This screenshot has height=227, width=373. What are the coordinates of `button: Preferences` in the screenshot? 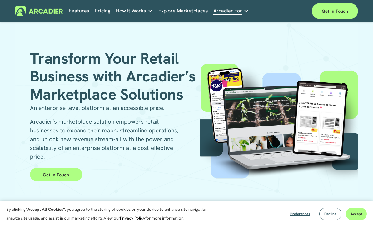 It's located at (300, 214).